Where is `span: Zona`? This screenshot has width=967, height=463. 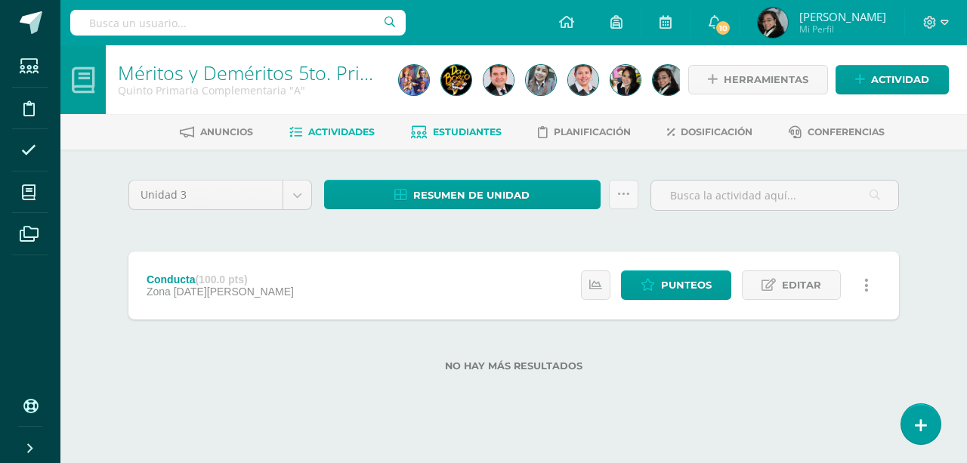
span: Zona is located at coordinates (159, 292).